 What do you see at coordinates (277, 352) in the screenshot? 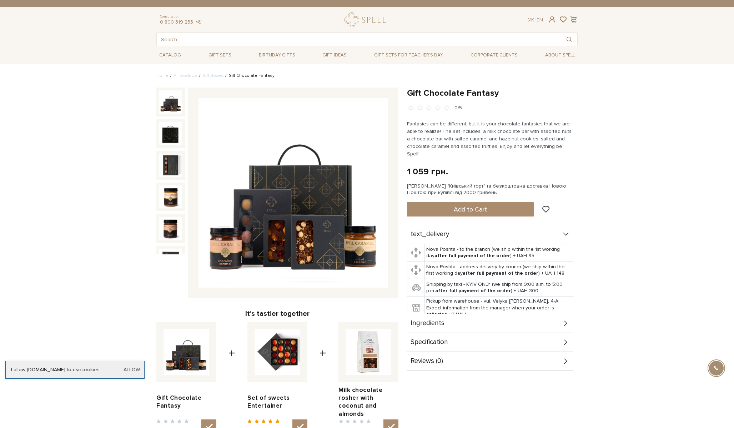
I see `img: Set of sweets Entertainer` at bounding box center [277, 352].